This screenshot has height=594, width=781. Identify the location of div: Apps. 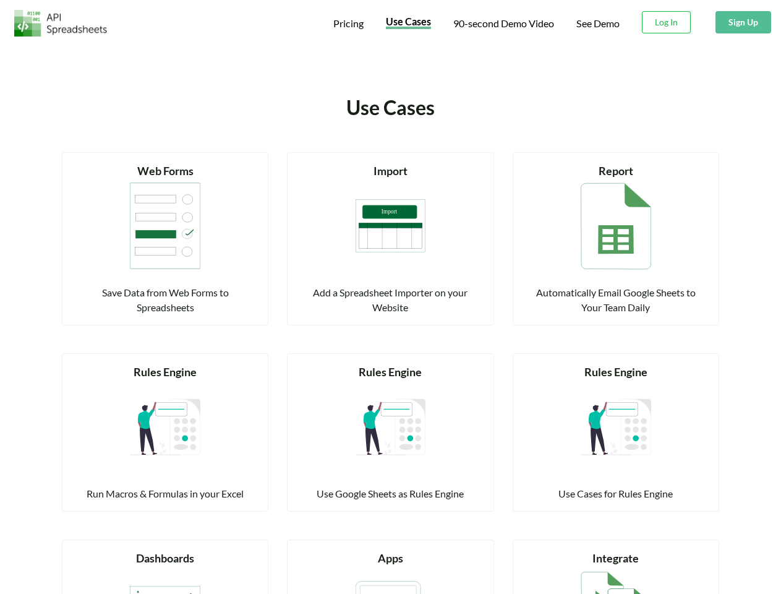
(390, 558).